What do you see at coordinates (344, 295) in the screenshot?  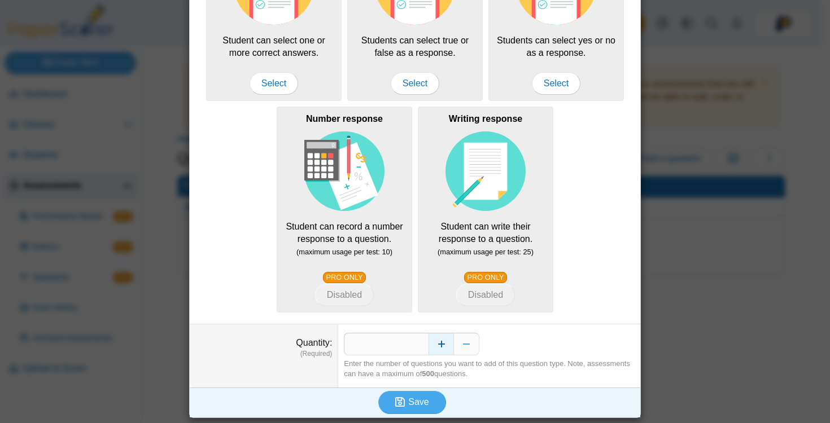 I see `button: Number response Student can record a number response to a question. (maximum usage per test: 10) ...` at bounding box center [344, 295].